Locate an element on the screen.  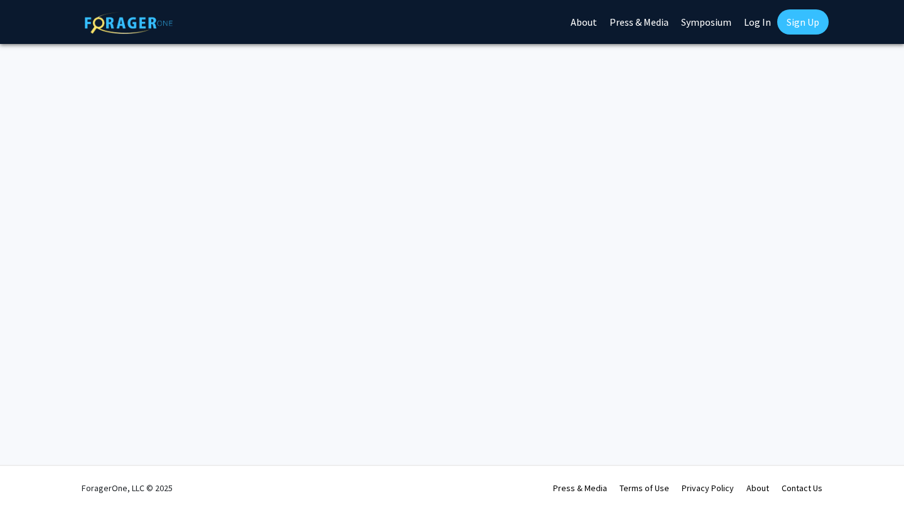
a: Contact Us is located at coordinates (802, 488).